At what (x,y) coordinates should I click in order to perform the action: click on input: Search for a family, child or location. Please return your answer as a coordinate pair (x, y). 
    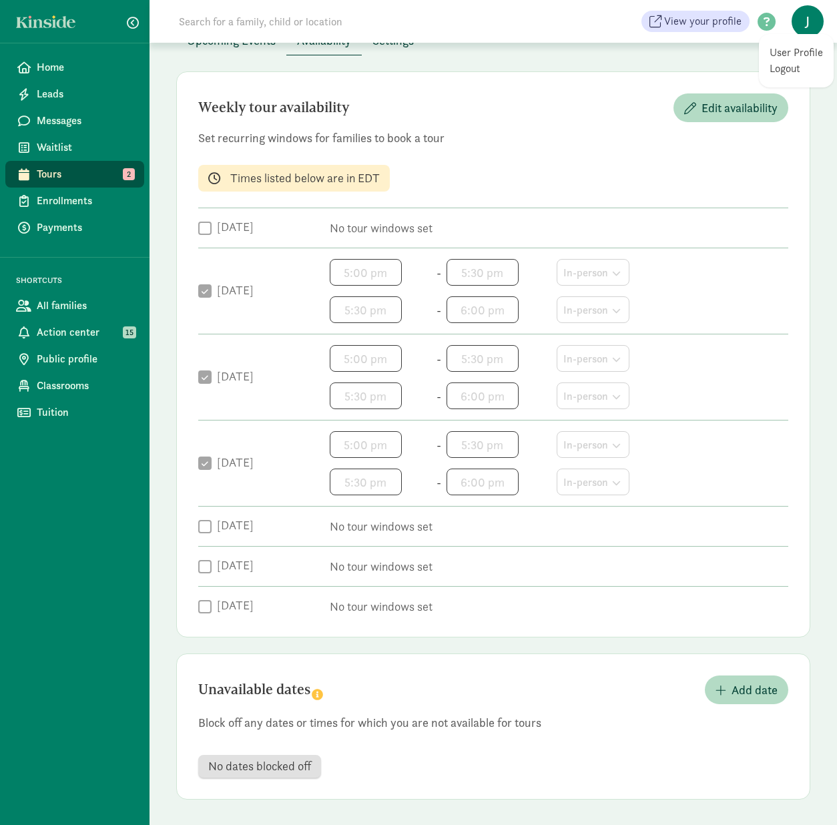
    Looking at the image, I should click on (358, 21).